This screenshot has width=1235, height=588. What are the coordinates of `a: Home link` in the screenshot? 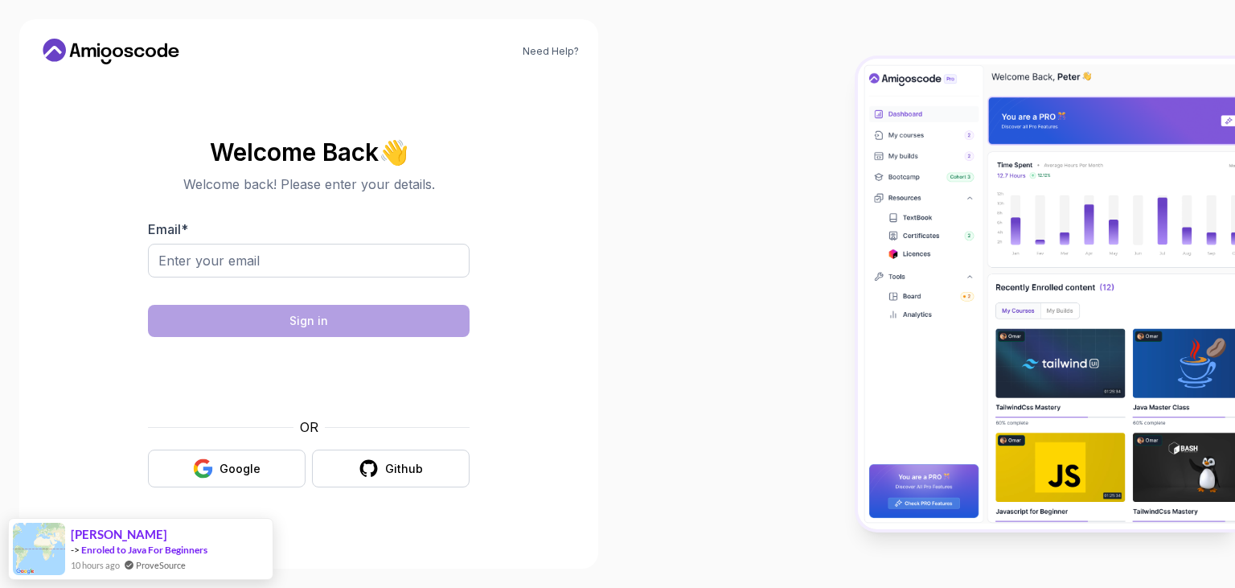 It's located at (111, 51).